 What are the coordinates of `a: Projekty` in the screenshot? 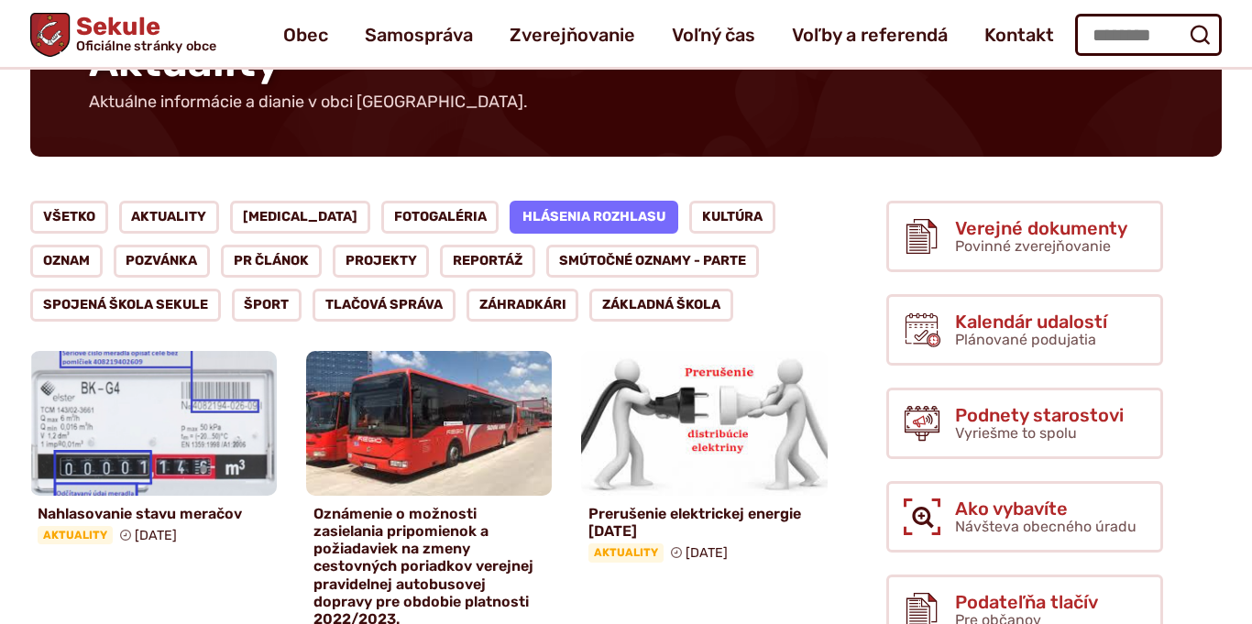 It's located at (381, 261).